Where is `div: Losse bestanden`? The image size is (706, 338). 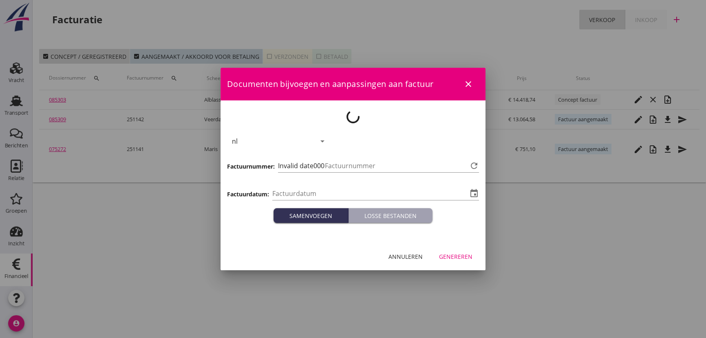 div: Losse bestanden is located at coordinates (391, 215).